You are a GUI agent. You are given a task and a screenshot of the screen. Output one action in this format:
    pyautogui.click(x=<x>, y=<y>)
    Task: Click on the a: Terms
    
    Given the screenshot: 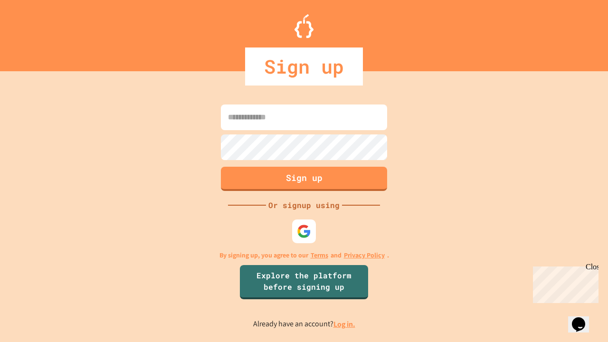 What is the action you would take?
    pyautogui.click(x=319, y=255)
    